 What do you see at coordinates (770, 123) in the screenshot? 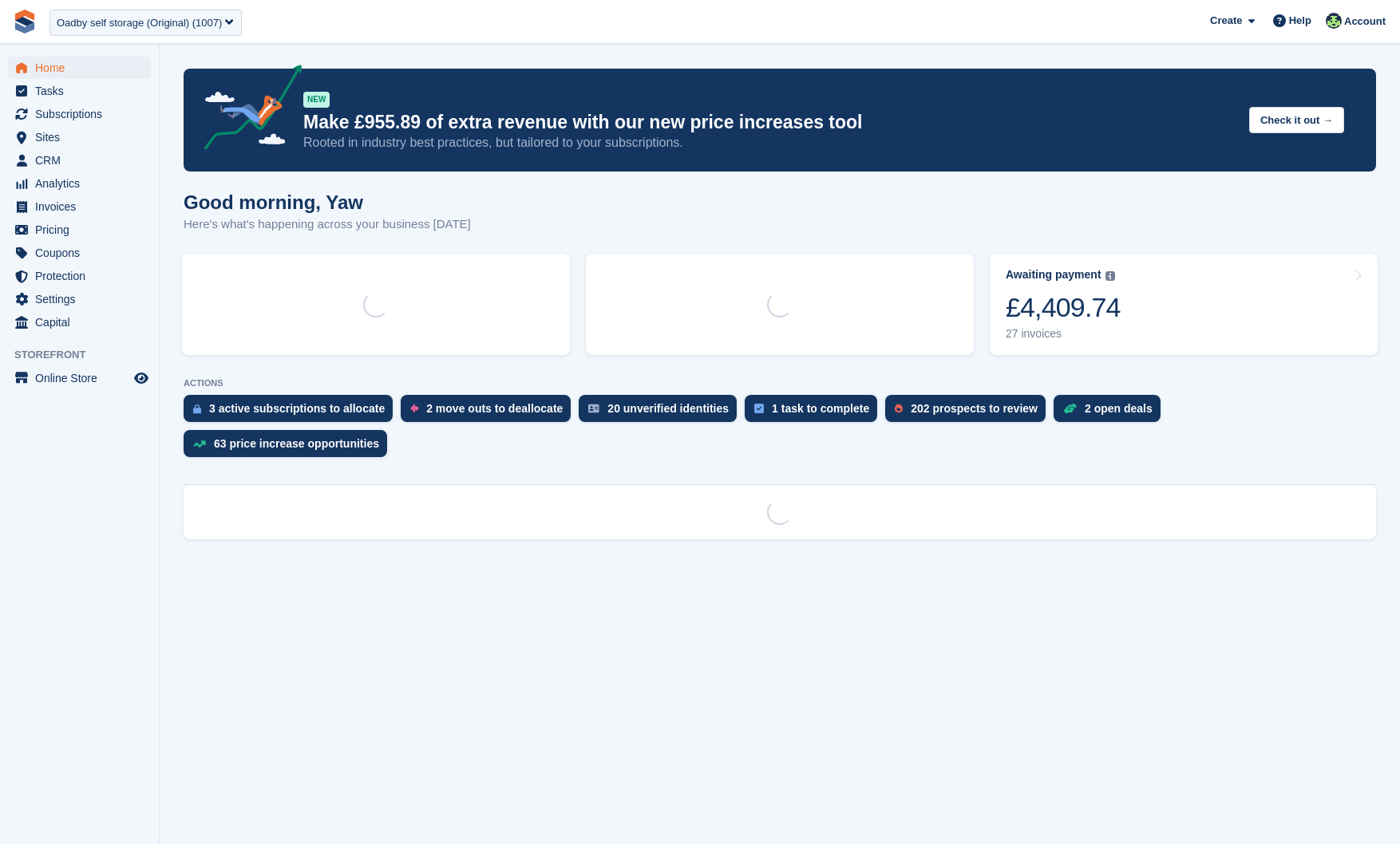
I see `p: Make £955.89 of extra revenue with our new price increases tool` at bounding box center [770, 123].